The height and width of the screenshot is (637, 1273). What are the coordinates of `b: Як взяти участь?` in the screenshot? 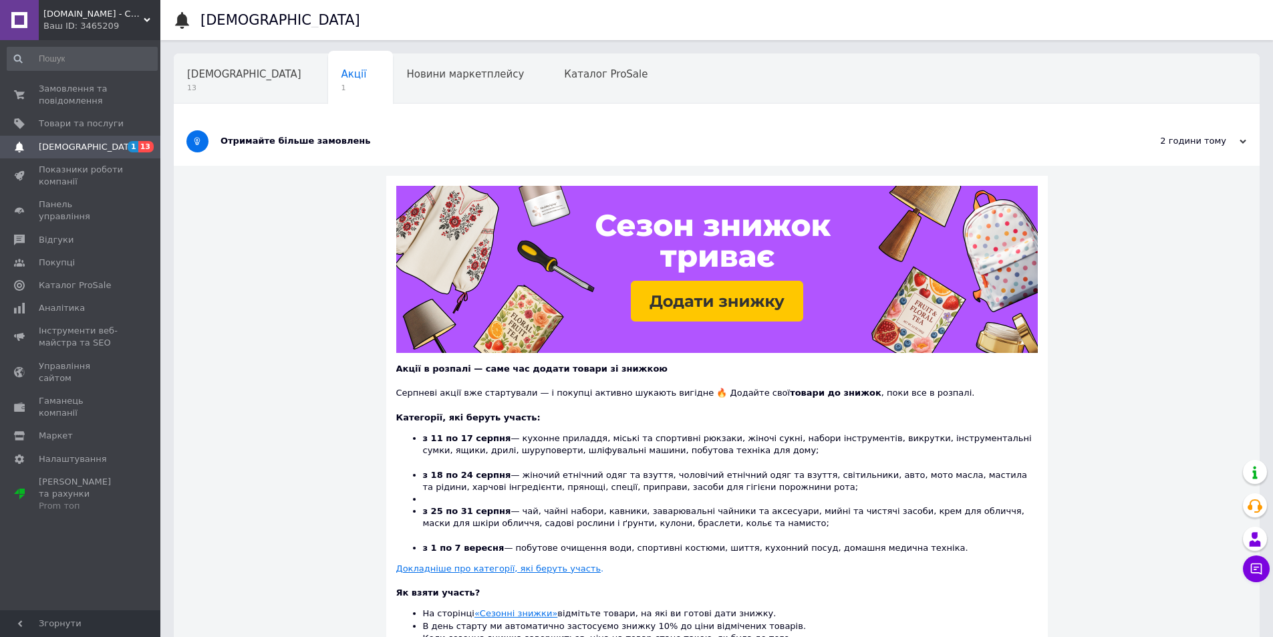 It's located at (438, 592).